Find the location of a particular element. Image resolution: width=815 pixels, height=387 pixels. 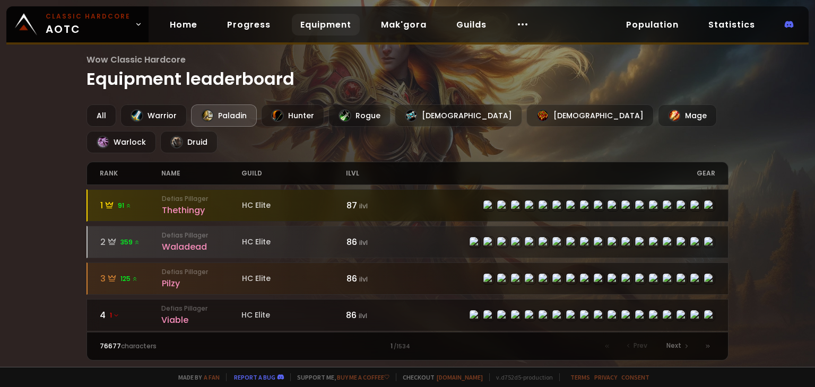

div: Hunter is located at coordinates (292, 116).